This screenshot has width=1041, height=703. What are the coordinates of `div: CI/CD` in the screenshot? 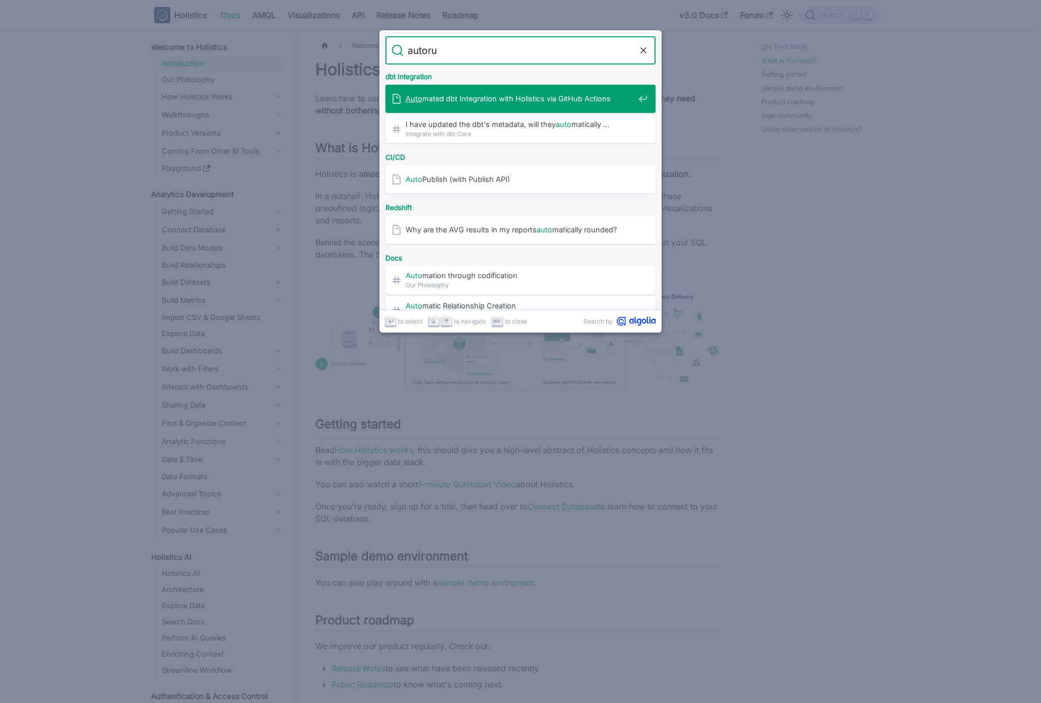 It's located at (521, 155).